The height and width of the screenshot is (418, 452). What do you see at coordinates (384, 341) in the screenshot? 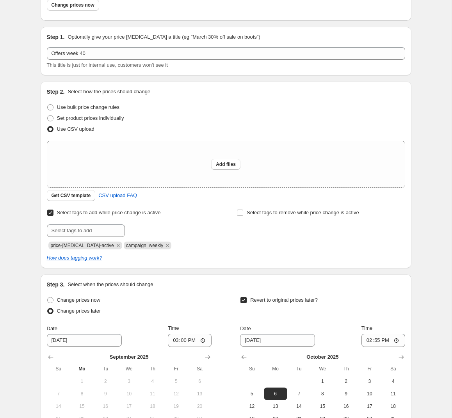
I see `input: 12:00` at bounding box center [384, 341].